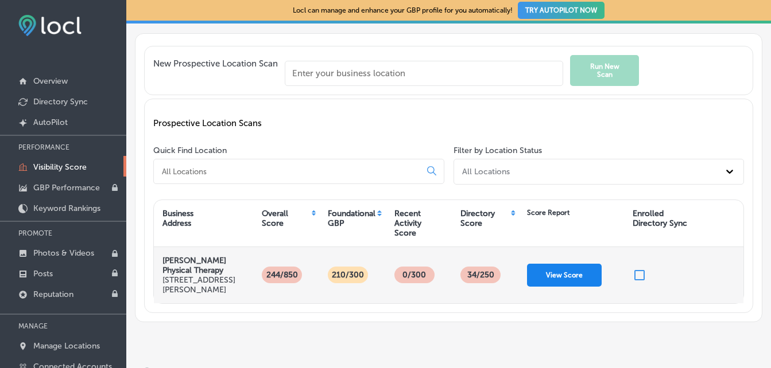 This screenshot has width=771, height=368. What do you see at coordinates (43, 274) in the screenshot?
I see `p: Posts` at bounding box center [43, 274].